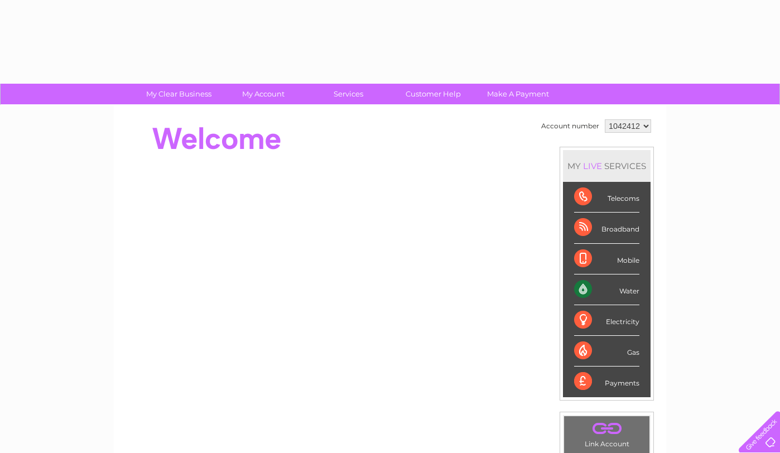  Describe the element at coordinates (263, 94) in the screenshot. I see `a: My Account` at that location.